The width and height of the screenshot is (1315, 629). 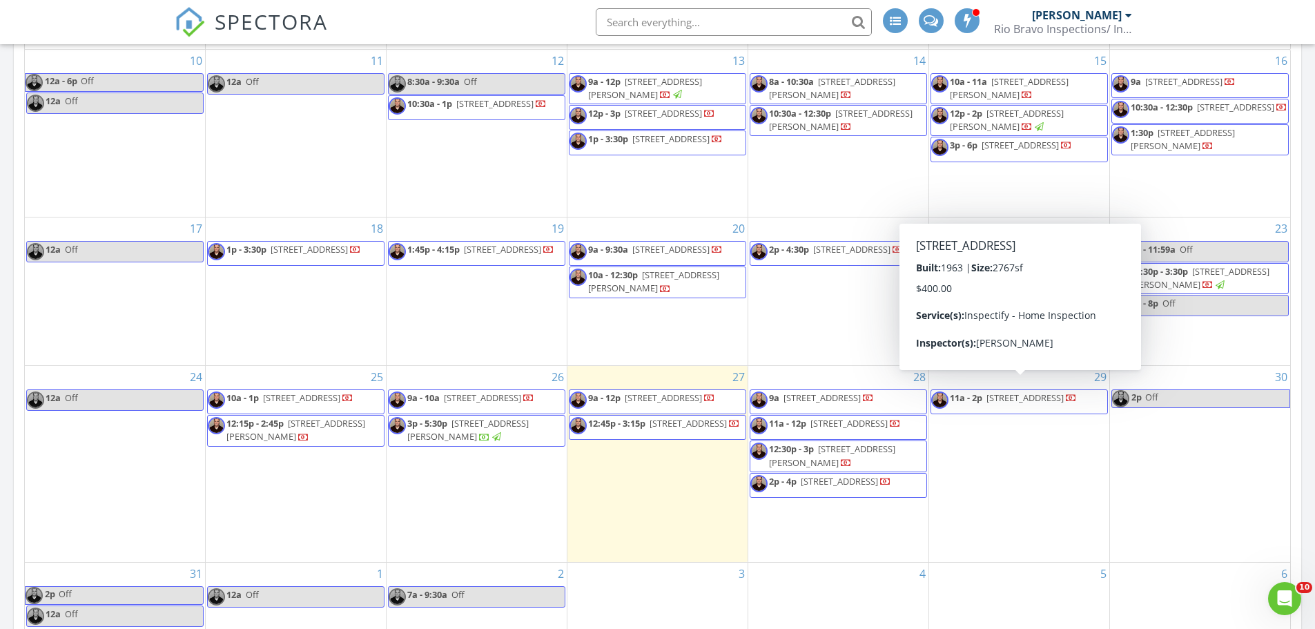 I want to click on a: Go to August 18, 2025, so click(x=377, y=228).